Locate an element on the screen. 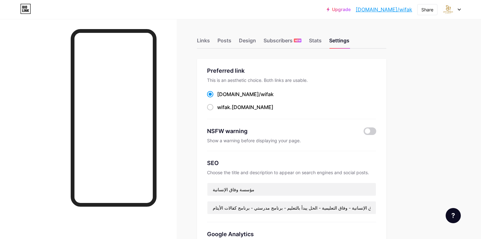 The height and width of the screenshot is (239, 481). div: This is an aesthetic choice. Both links are usable. is located at coordinates (292, 80).